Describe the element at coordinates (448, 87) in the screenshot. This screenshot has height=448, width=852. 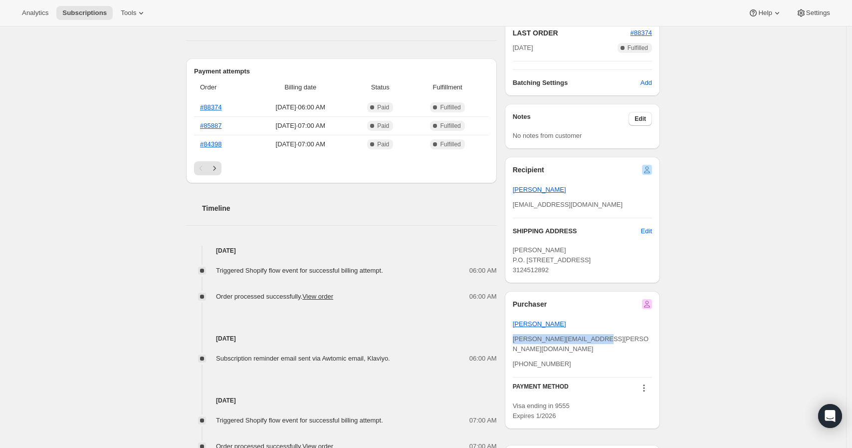
I see `span: Fulfillment` at that location.